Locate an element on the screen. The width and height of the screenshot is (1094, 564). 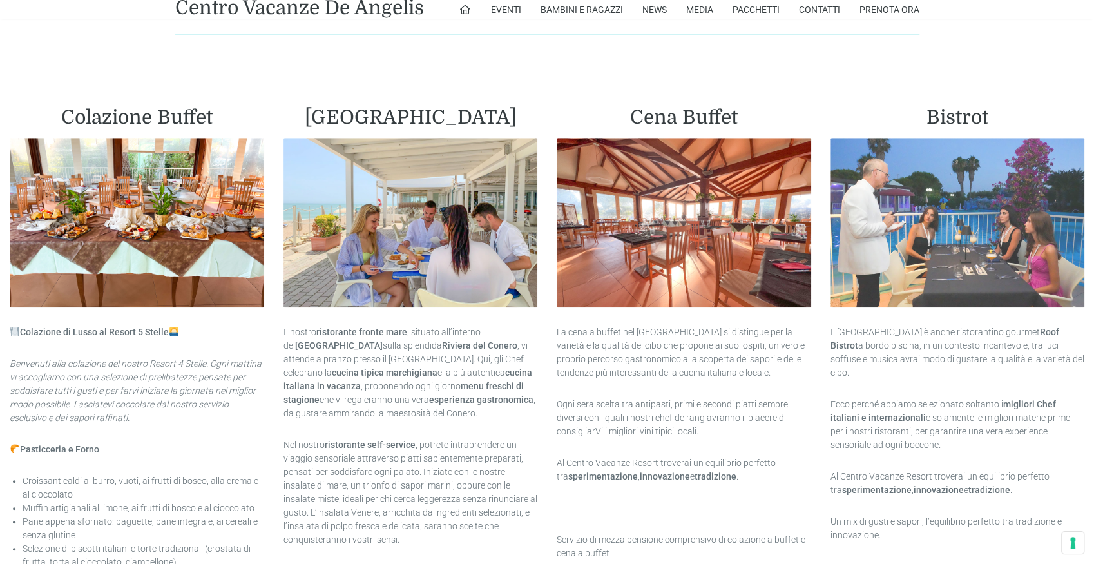
p: Un mix di gusti e sapori, l’equilibrio perfetto tra tradizione e innovazione. is located at coordinates (957, 528).